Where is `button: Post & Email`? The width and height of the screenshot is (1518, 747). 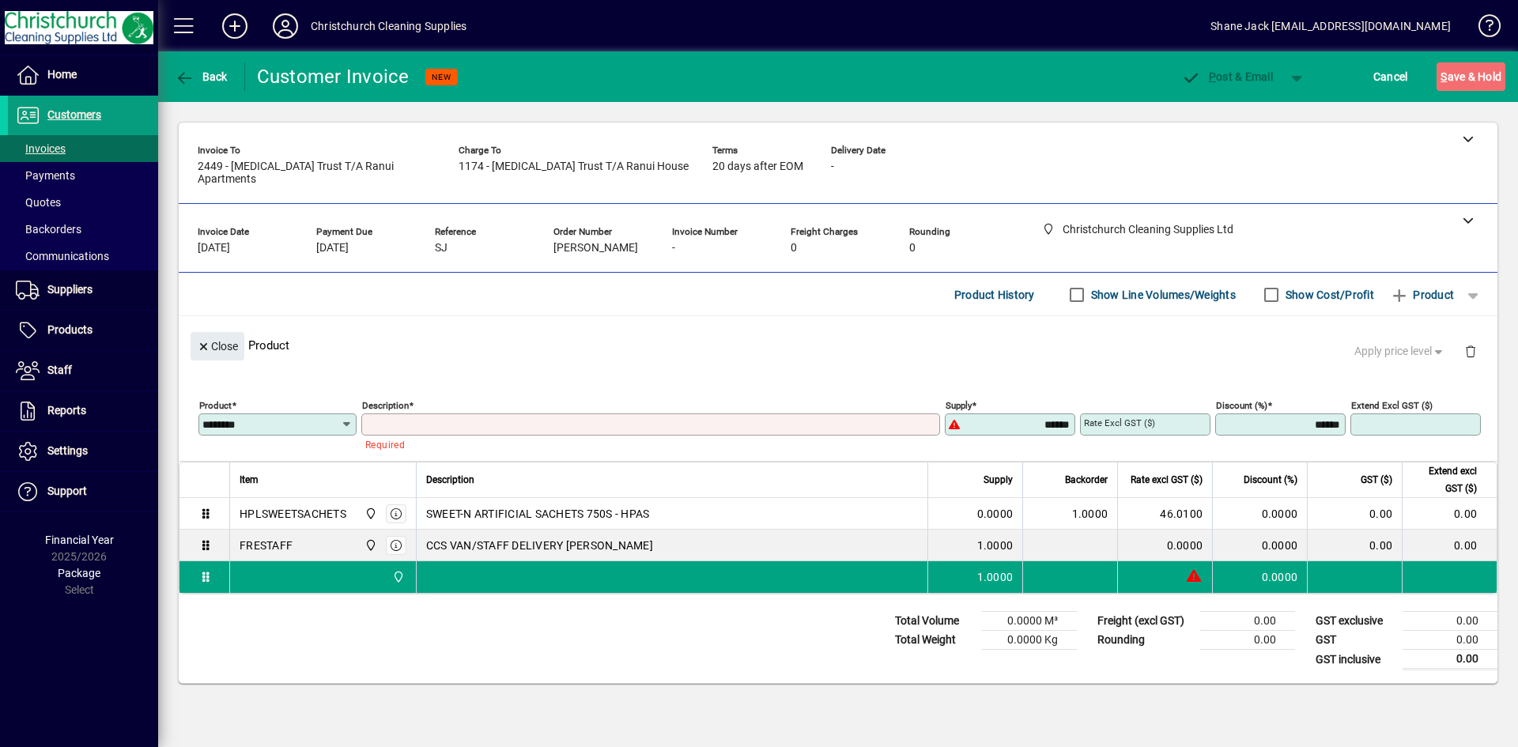 button: Post & Email is located at coordinates (1227, 77).